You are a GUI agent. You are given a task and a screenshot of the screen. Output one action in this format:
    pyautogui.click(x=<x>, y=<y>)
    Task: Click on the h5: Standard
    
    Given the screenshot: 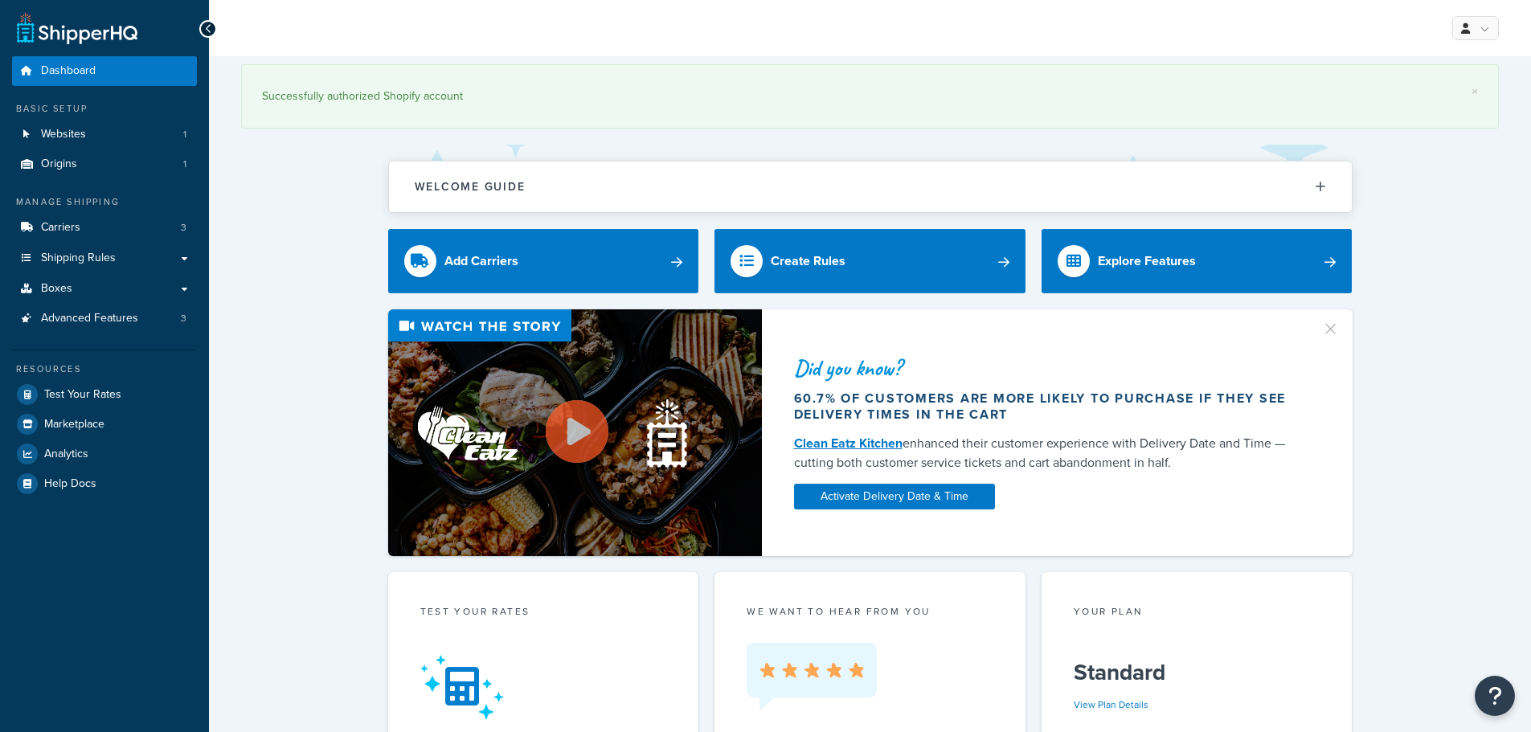 What is the action you would take?
    pyautogui.click(x=1196, y=673)
    